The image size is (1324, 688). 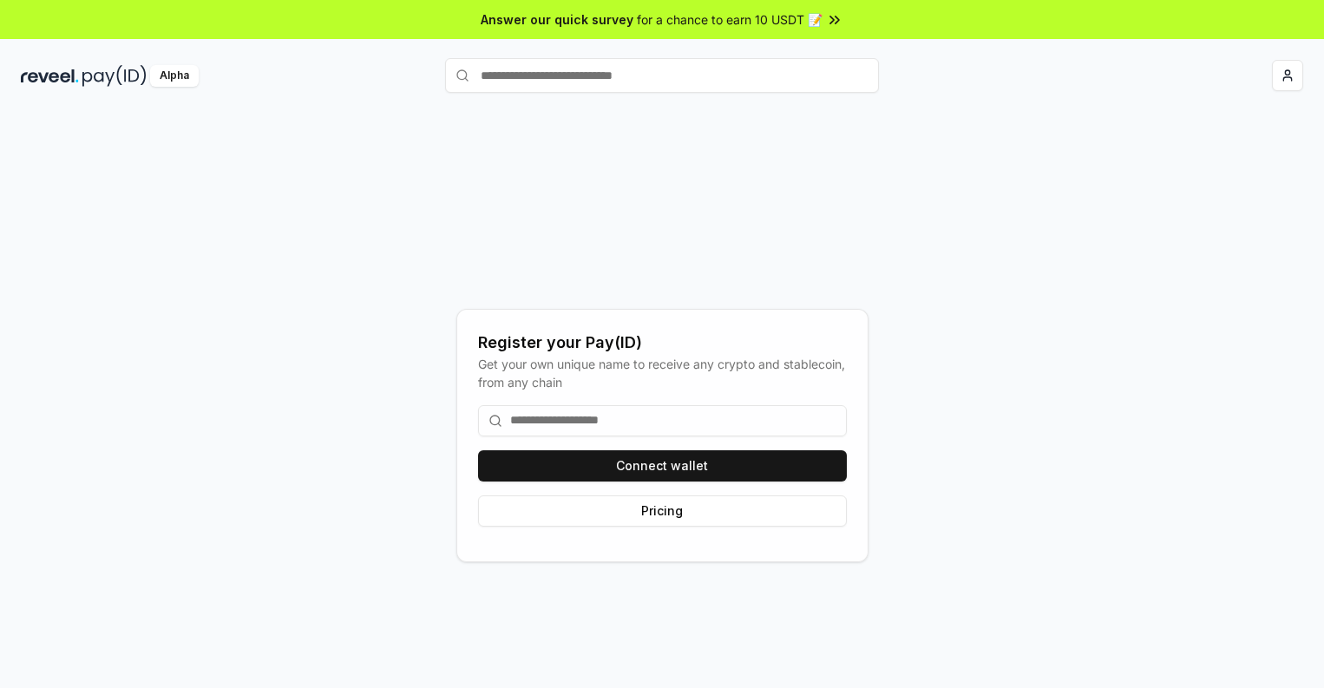 What do you see at coordinates (662, 466) in the screenshot?
I see `button: Connect wallet` at bounding box center [662, 466].